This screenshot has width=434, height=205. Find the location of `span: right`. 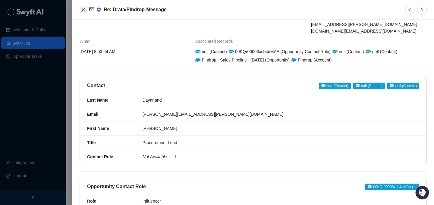

span: right is located at coordinates (421, 10).